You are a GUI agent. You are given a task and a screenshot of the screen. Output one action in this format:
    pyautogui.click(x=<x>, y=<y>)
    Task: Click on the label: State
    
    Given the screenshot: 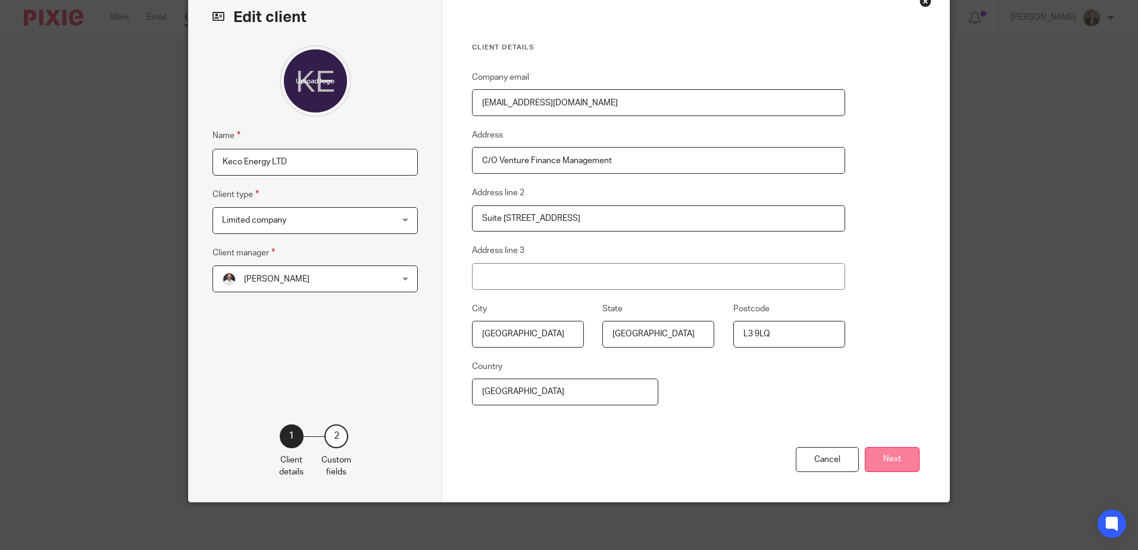 What is the action you would take?
    pyautogui.click(x=613, y=309)
    